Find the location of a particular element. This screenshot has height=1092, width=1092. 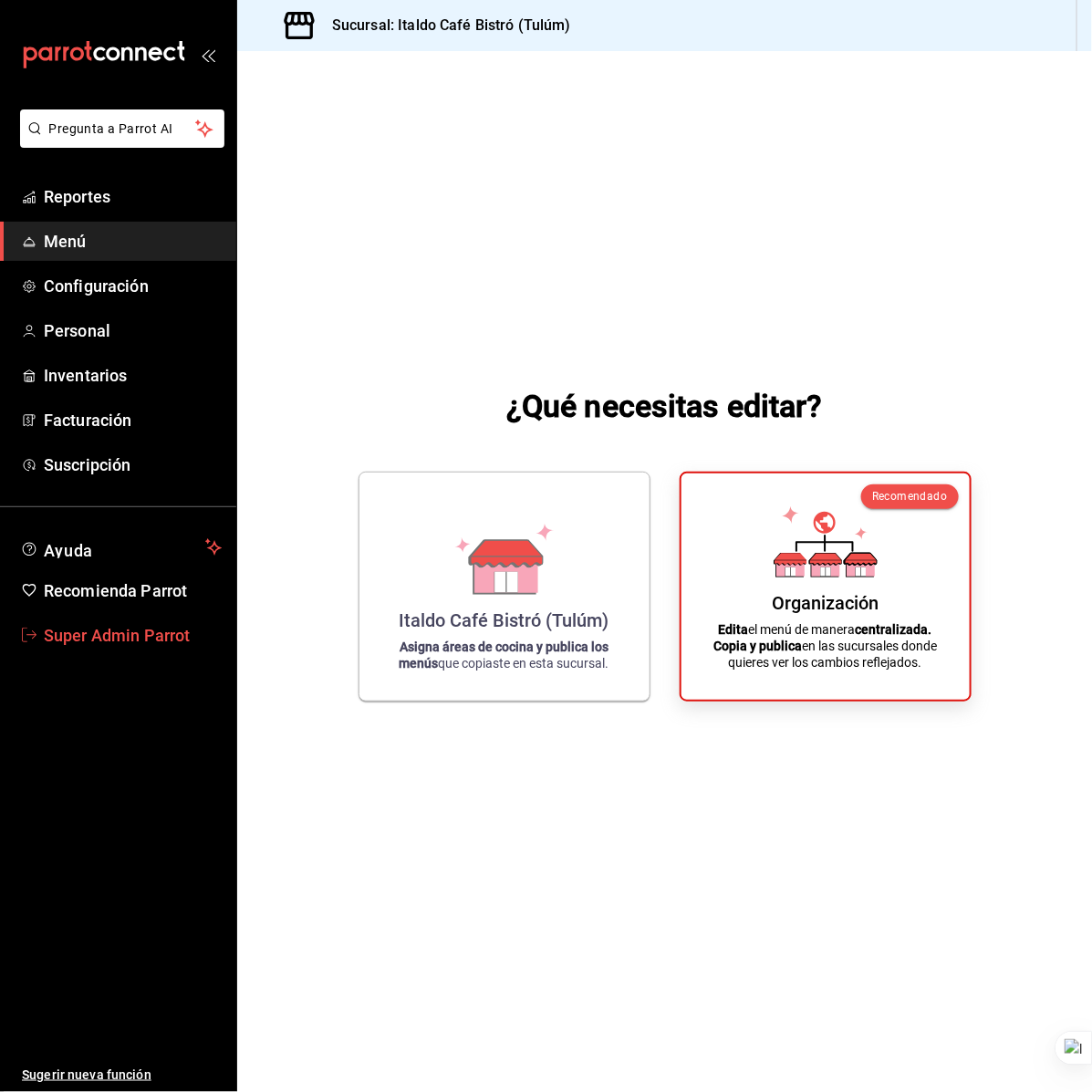

button: open_drawer_menu is located at coordinates (207, 55).